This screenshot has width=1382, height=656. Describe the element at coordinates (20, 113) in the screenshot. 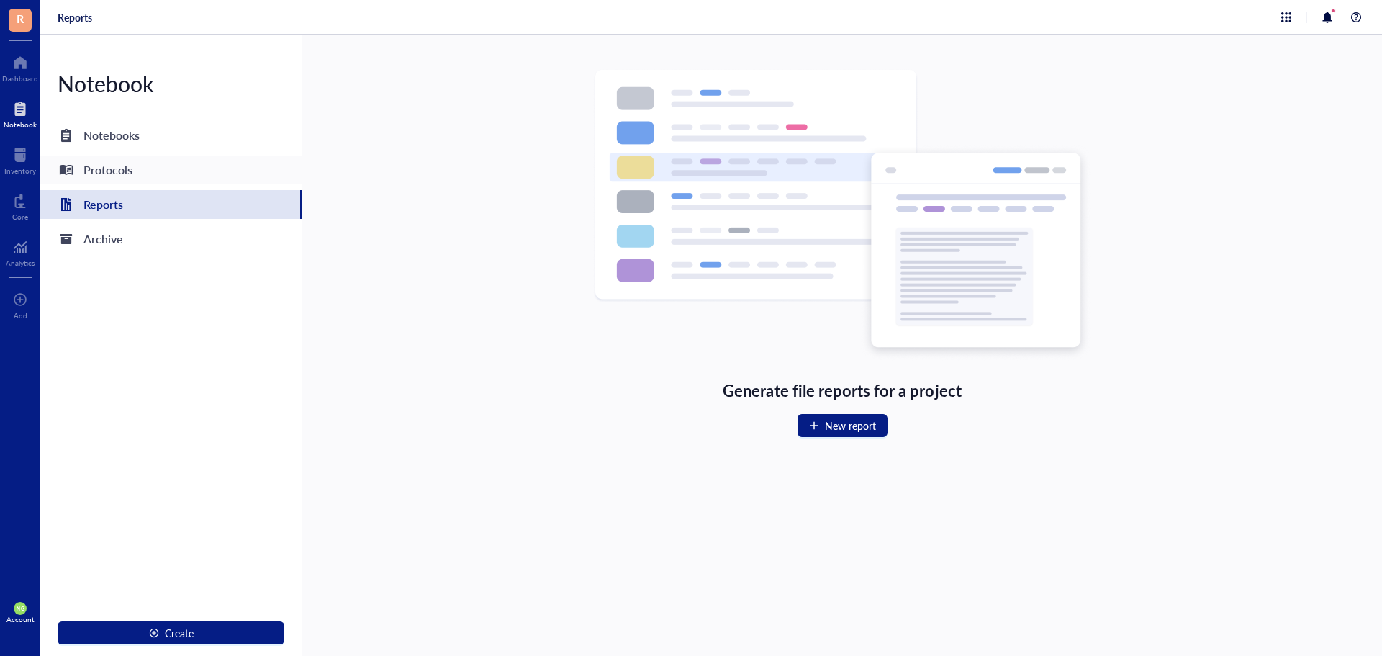

I see `a: Notebook` at that location.